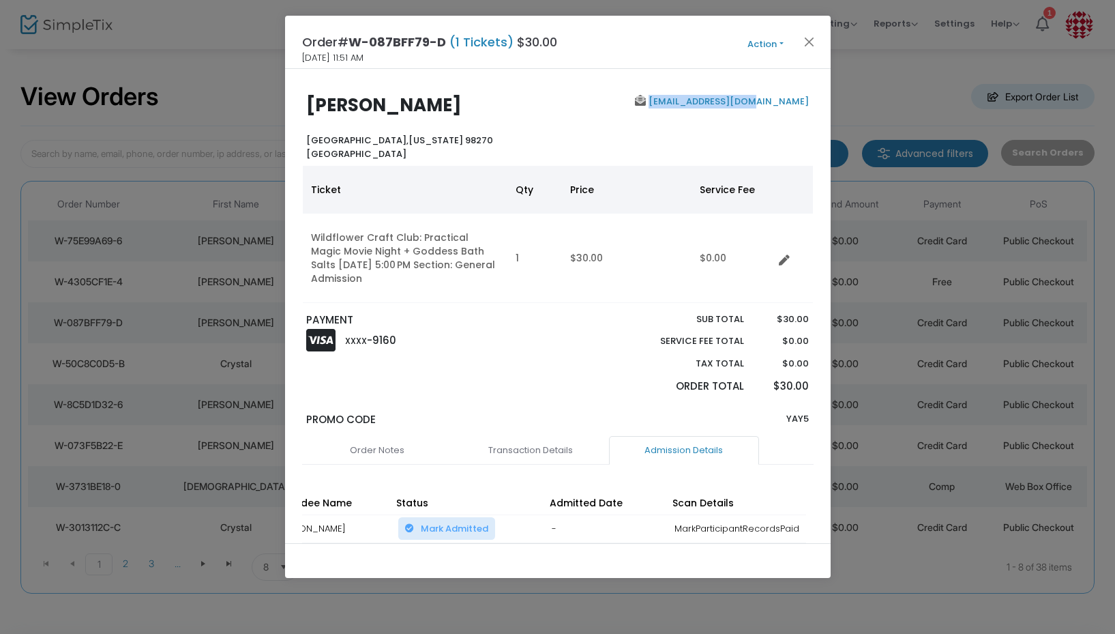  I want to click on button: Close, so click(809, 42).